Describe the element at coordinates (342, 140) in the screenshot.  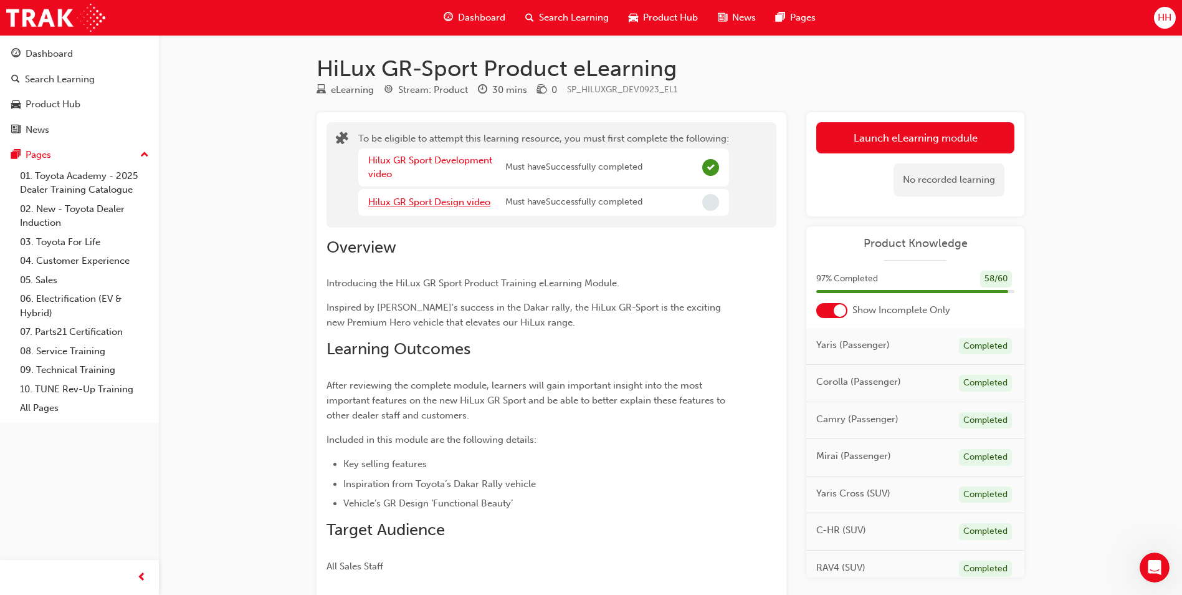
I see `span: puzzle-icon` at that location.